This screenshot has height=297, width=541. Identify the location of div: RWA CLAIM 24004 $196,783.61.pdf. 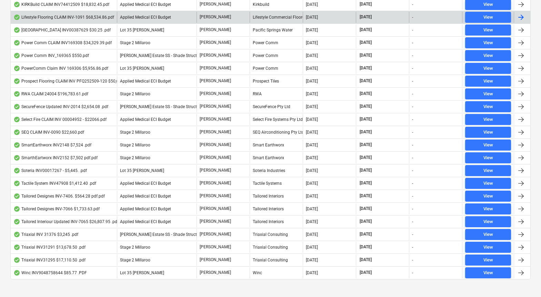
(51, 94).